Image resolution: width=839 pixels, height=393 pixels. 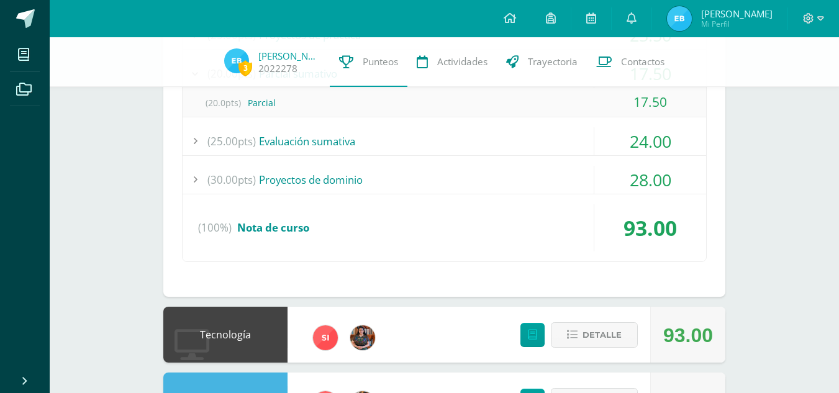 What do you see at coordinates (278, 68) in the screenshot?
I see `a: 2022278` at bounding box center [278, 68].